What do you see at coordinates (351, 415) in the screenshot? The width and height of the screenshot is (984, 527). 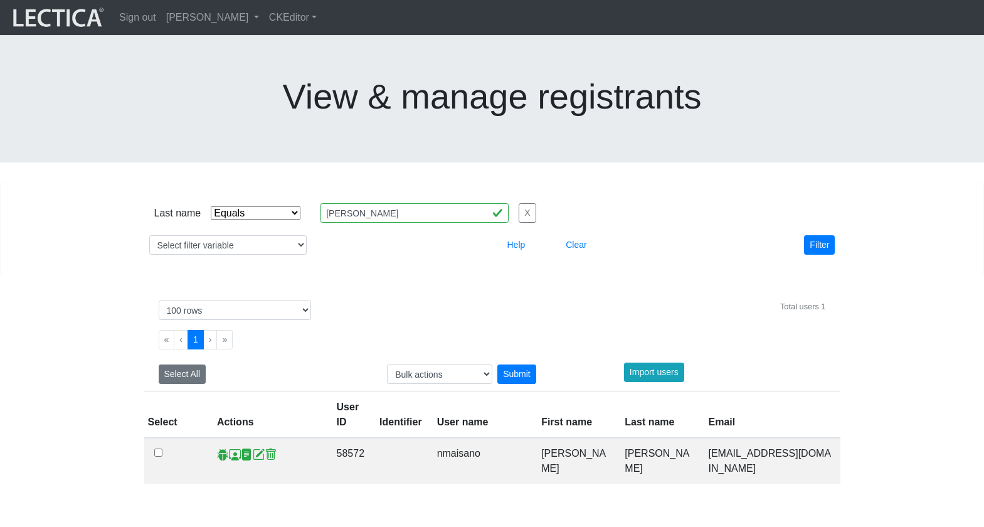 I see `th: User ID` at bounding box center [351, 415].